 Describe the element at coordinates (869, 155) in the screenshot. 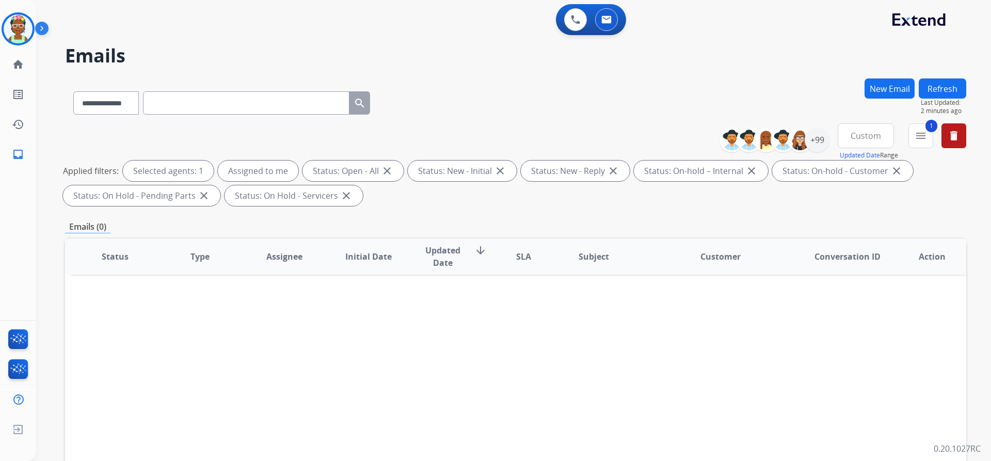

I see `span: Range` at that location.